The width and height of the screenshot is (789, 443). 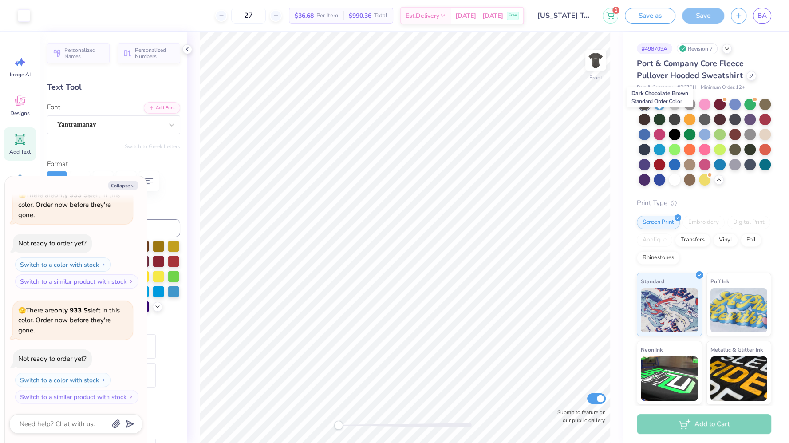 I want to click on span: Metallic & Glitter Ink, so click(x=737, y=349).